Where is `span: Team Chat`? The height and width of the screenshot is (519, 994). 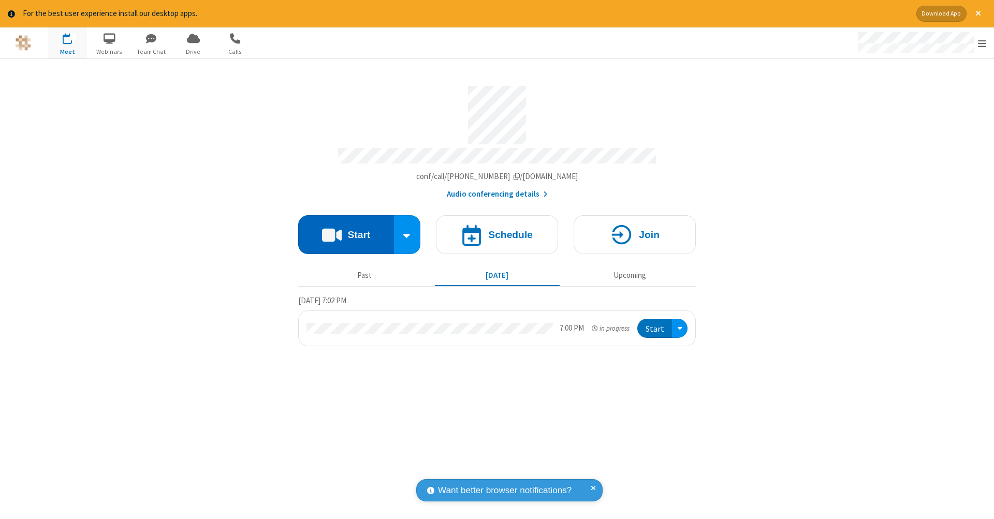
span: Team Chat is located at coordinates (151, 52).